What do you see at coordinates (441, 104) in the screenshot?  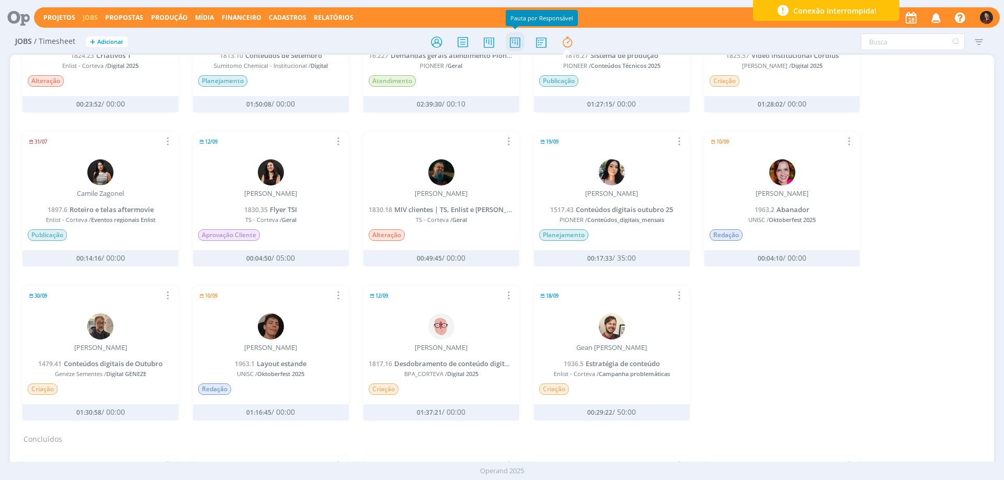 I see `div: / 00:10` at bounding box center [441, 104].